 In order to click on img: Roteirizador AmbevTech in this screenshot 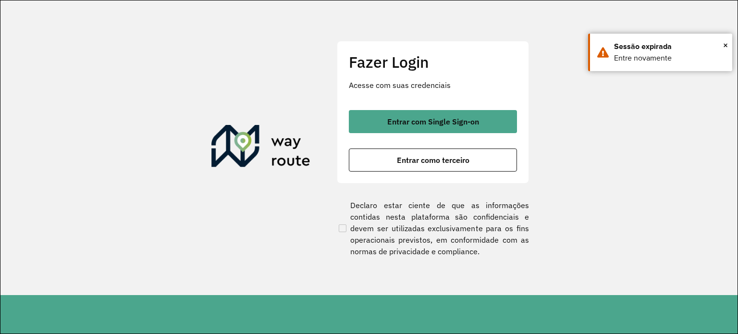, I will do `click(261, 148)`.